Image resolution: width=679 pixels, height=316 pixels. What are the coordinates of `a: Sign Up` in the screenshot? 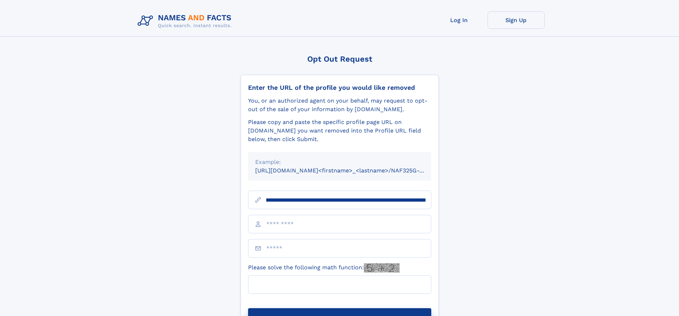 It's located at (516, 20).